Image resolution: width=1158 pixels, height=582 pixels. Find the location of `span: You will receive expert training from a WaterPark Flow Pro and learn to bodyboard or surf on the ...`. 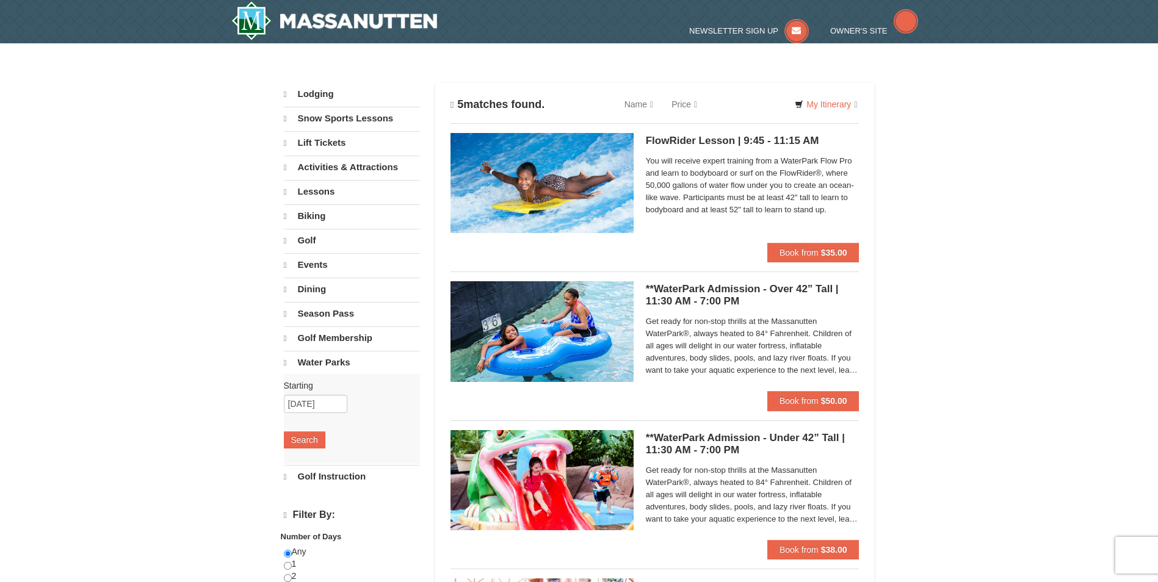

span: You will receive expert training from a WaterPark Flow Pro and learn to bodyboard or surf on the ... is located at coordinates (753, 186).